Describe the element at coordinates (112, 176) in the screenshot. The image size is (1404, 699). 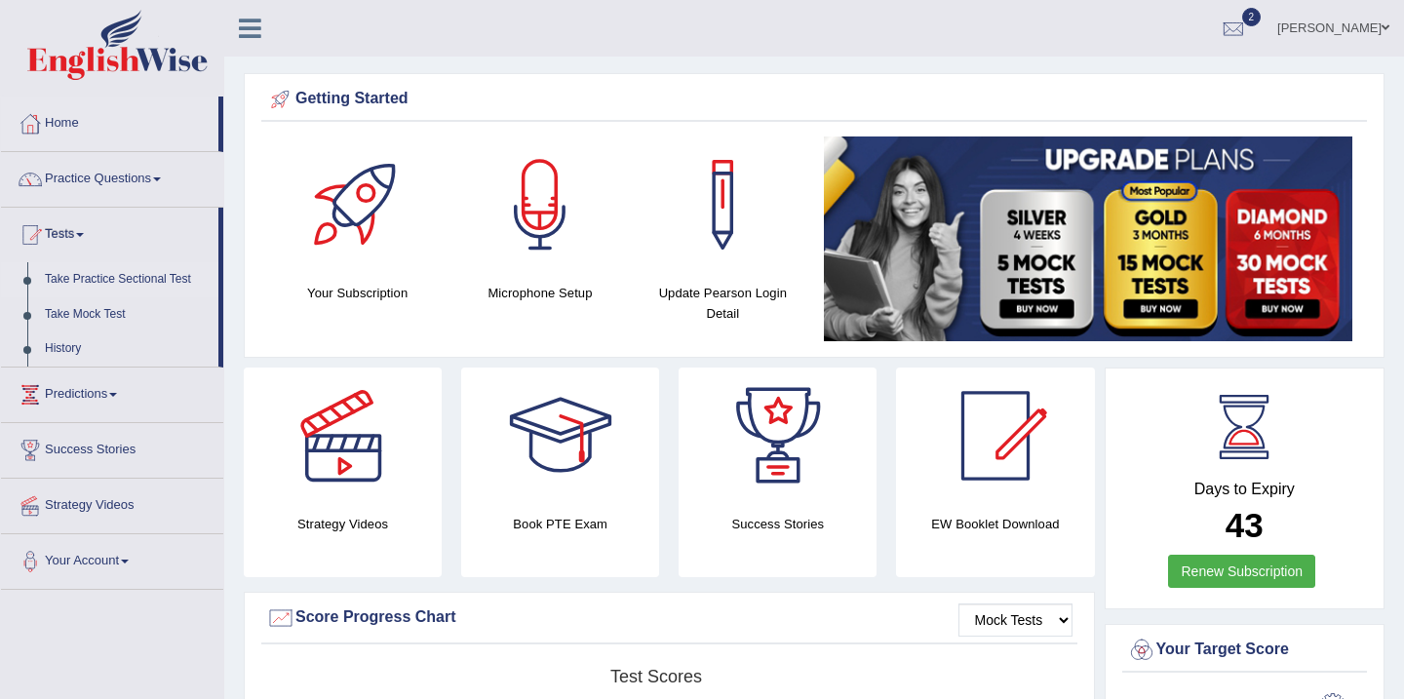
I see `a: Practice Questions` at that location.